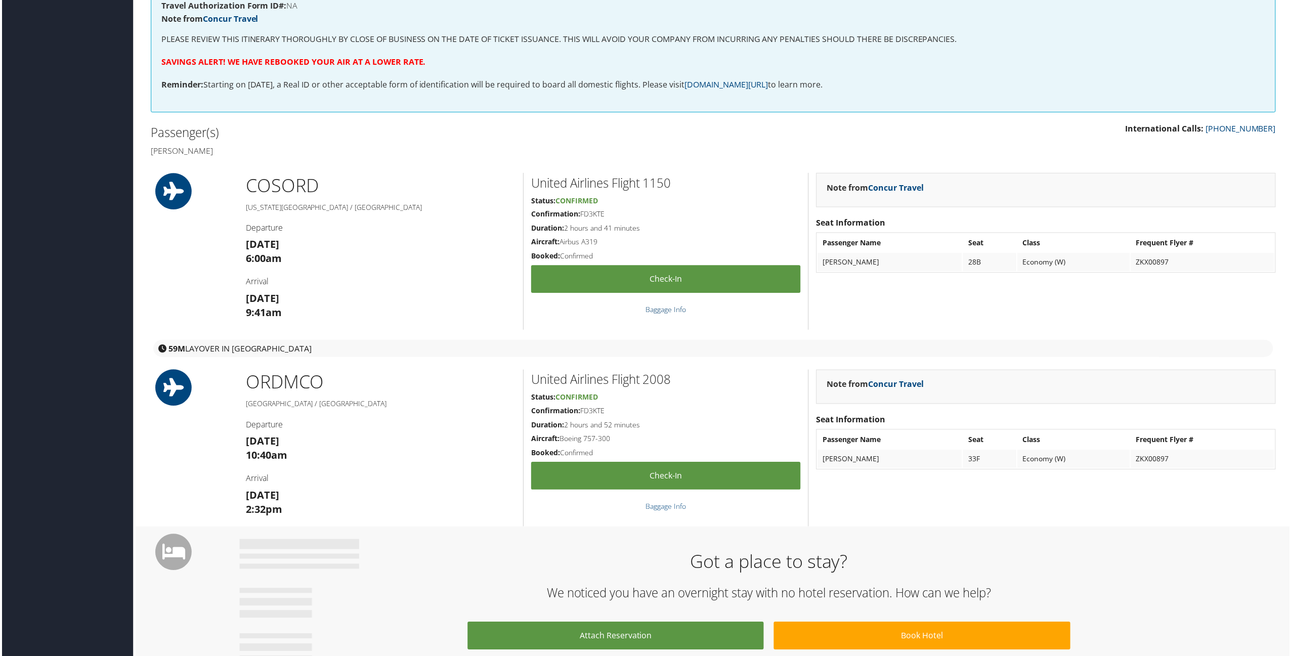 The image size is (1291, 656). I want to click on strong: 6:00am, so click(262, 259).